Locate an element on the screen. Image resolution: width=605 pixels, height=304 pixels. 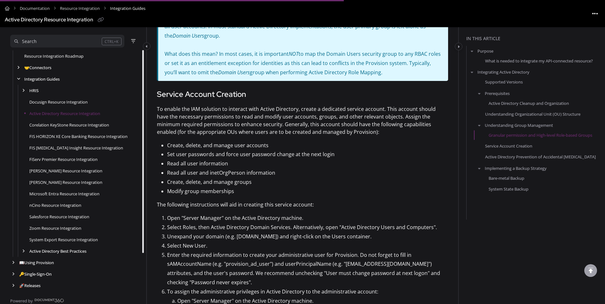
p: Modify group memberships is located at coordinates (308, 191).